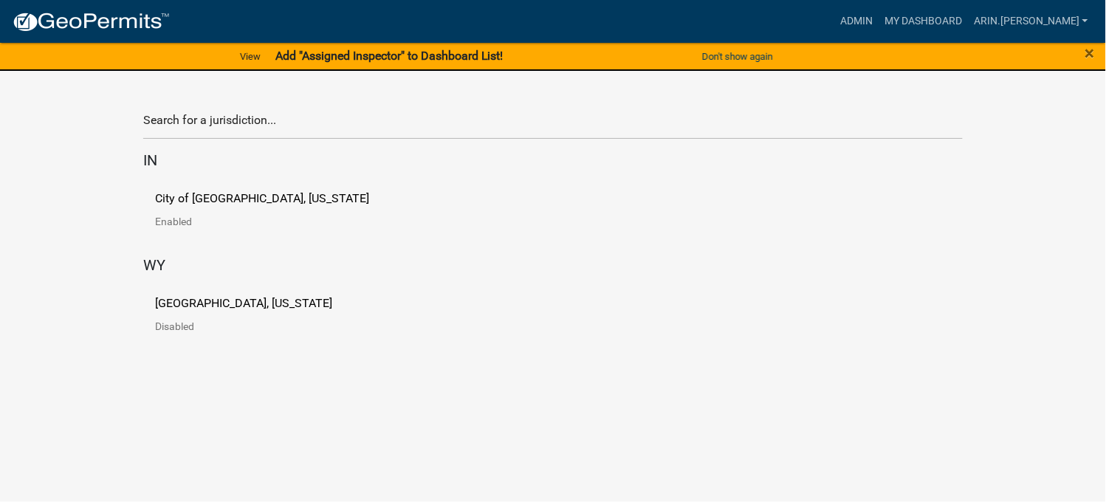 Image resolution: width=1106 pixels, height=502 pixels. What do you see at coordinates (923, 21) in the screenshot?
I see `a: My Dashboard` at bounding box center [923, 21].